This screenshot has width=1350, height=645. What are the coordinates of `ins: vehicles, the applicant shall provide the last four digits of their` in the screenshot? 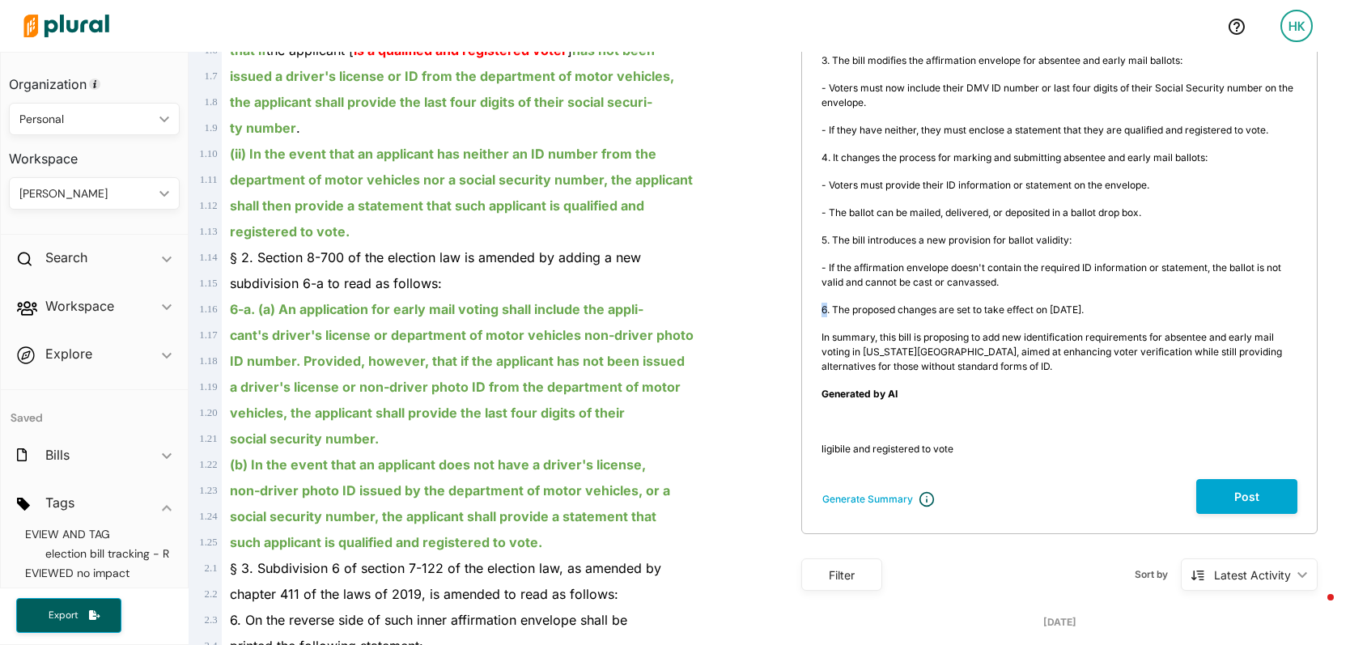 It's located at (427, 413).